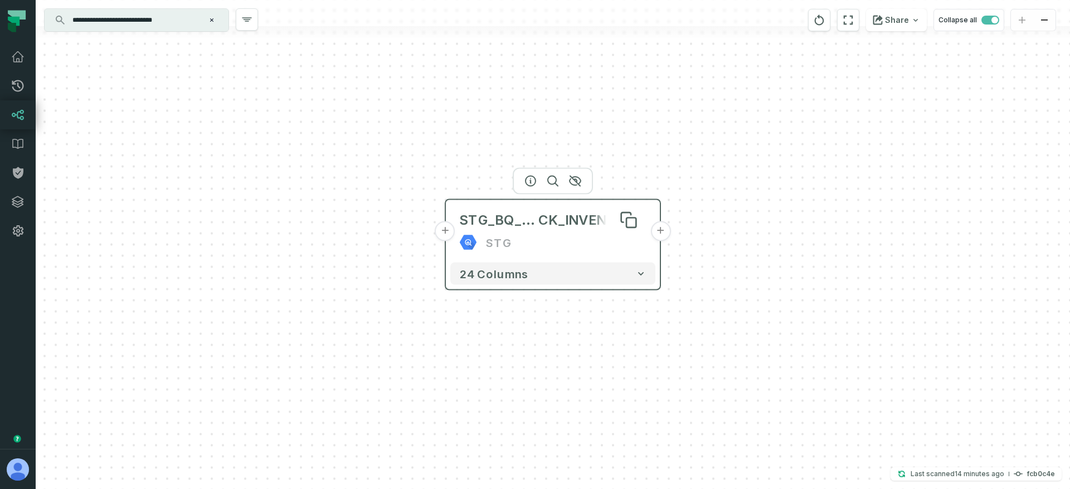  What do you see at coordinates (17, 439) in the screenshot?
I see `div: Tooltip anchor` at bounding box center [17, 439].